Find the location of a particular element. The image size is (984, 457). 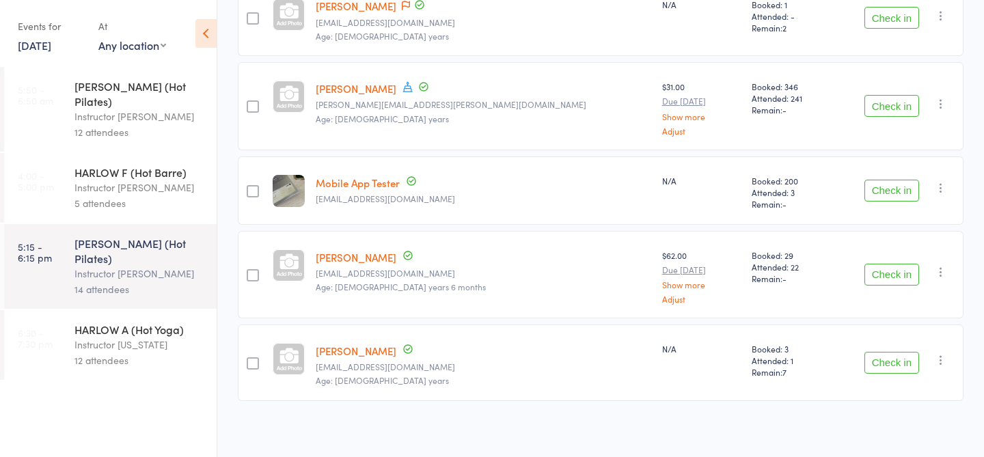

small: tahlia+test@clubworx.com is located at coordinates (483, 199).